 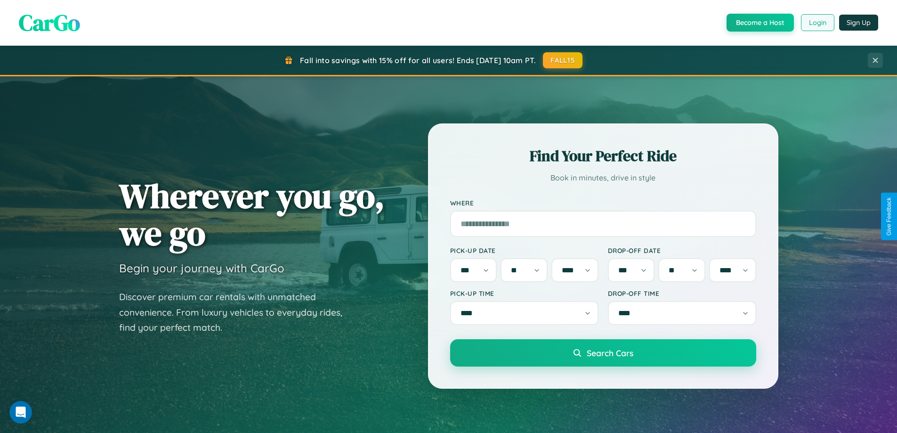 What do you see at coordinates (49, 23) in the screenshot?
I see `span: CarGo` at bounding box center [49, 23].